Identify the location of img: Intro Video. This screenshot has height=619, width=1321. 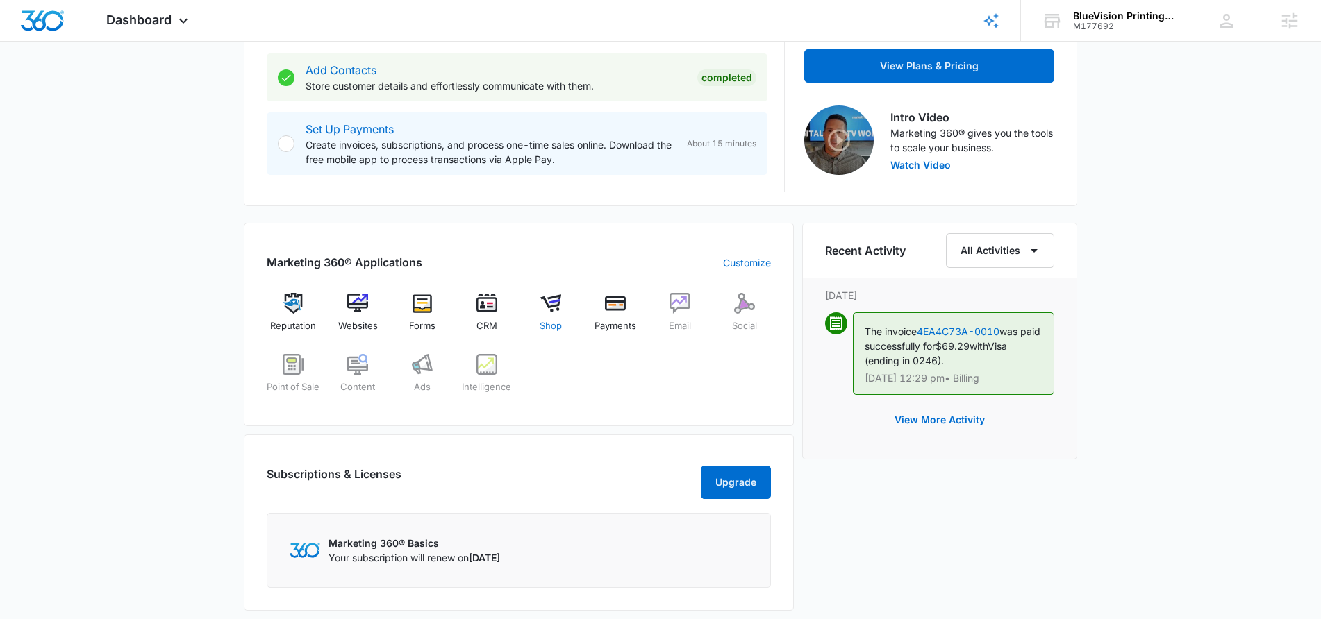
(839, 140).